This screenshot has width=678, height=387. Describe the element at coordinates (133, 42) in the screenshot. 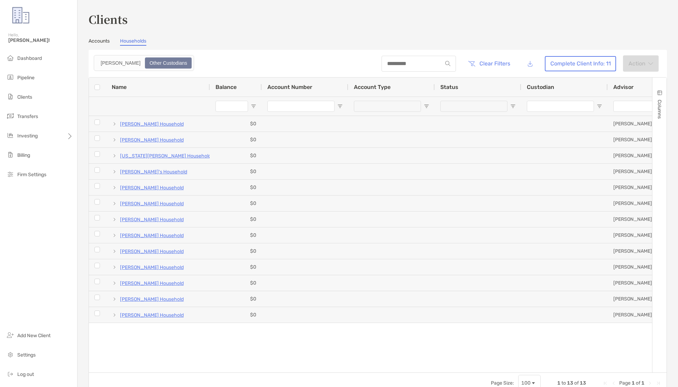

I see `a: Households` at that location.